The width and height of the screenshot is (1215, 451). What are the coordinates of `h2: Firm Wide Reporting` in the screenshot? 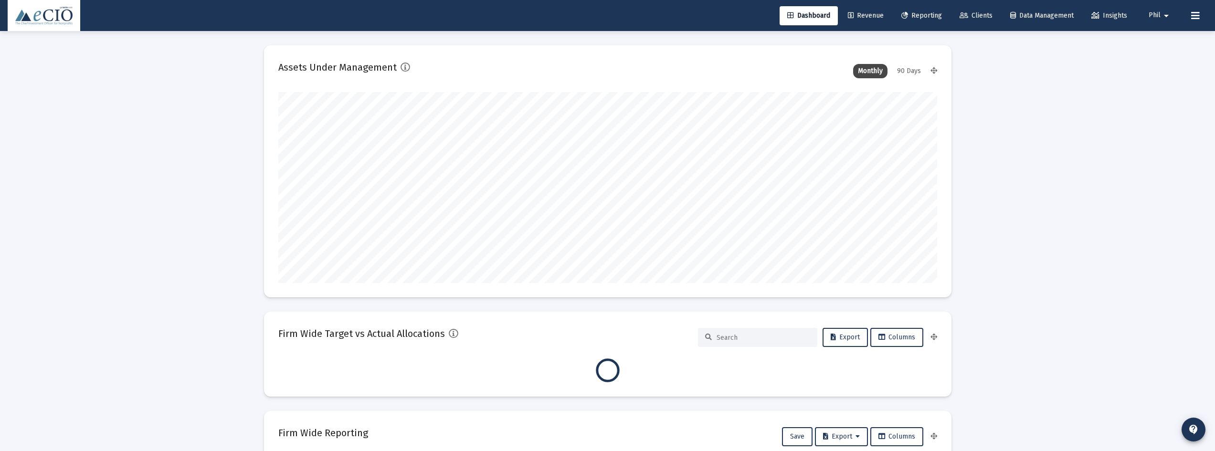 It's located at (323, 433).